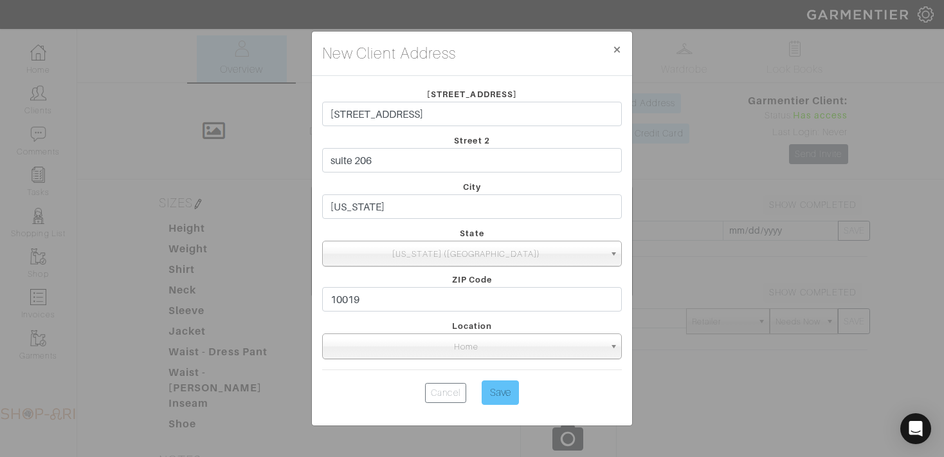  Describe the element at coordinates (389, 53) in the screenshot. I see `h4: New Client Address` at that location.